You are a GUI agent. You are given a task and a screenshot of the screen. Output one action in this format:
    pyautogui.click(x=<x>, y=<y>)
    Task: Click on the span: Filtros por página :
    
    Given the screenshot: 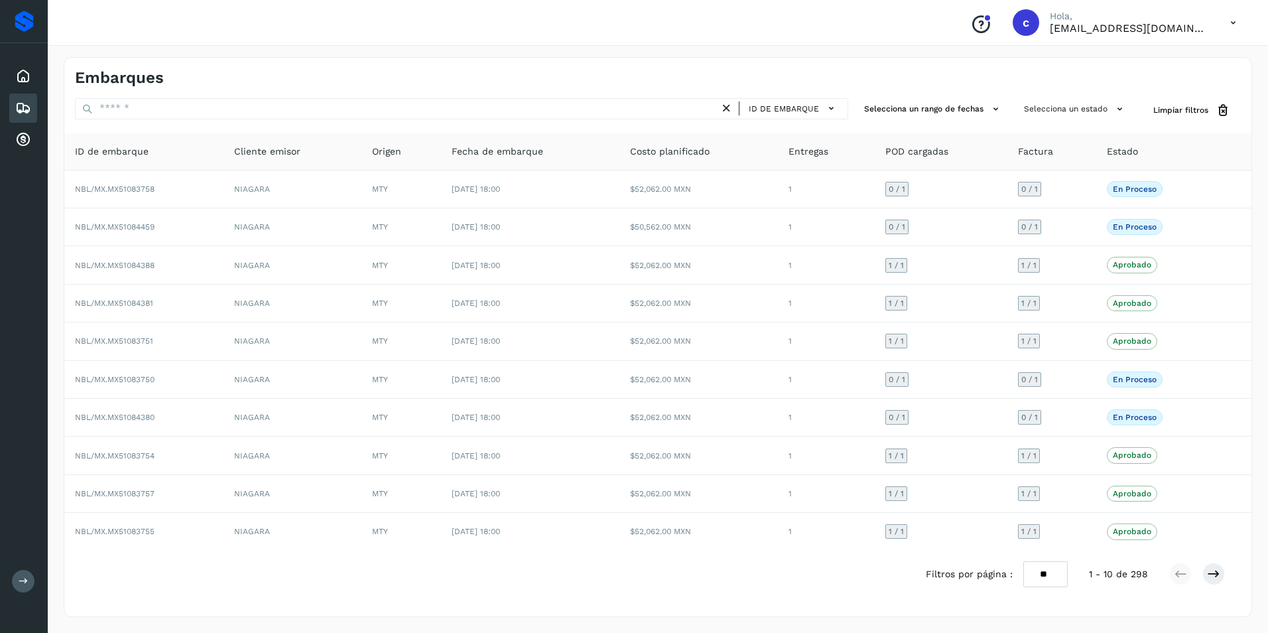 What is the action you would take?
    pyautogui.click(x=969, y=574)
    